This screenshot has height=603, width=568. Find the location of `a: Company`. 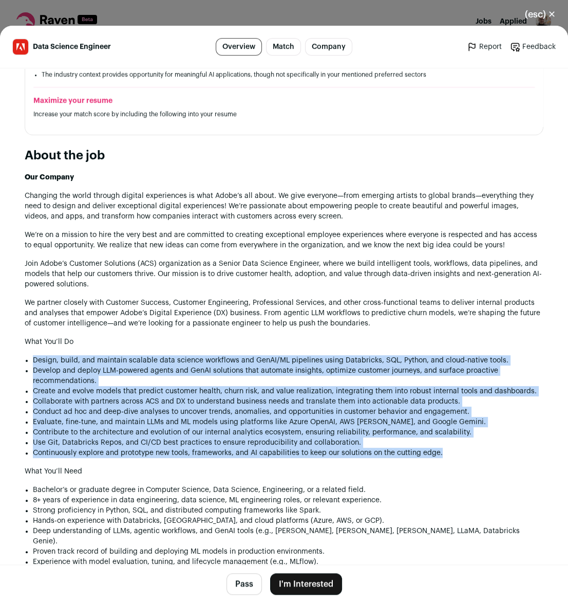

a: Company is located at coordinates (329, 47).